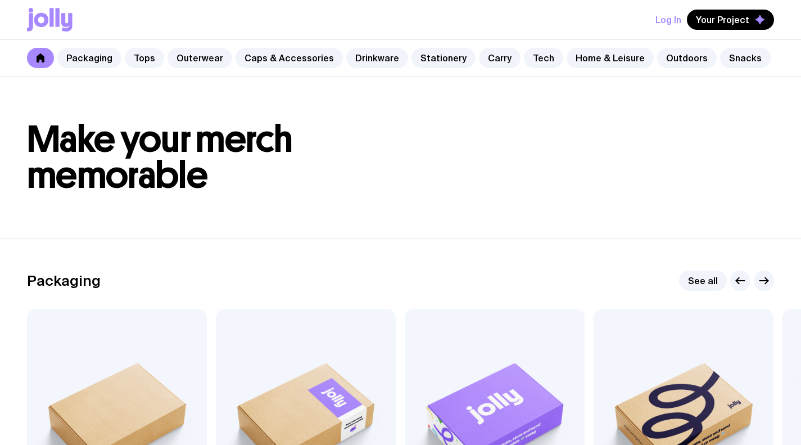 This screenshot has width=801, height=445. What do you see at coordinates (703, 281) in the screenshot?
I see `a: See all` at bounding box center [703, 281].